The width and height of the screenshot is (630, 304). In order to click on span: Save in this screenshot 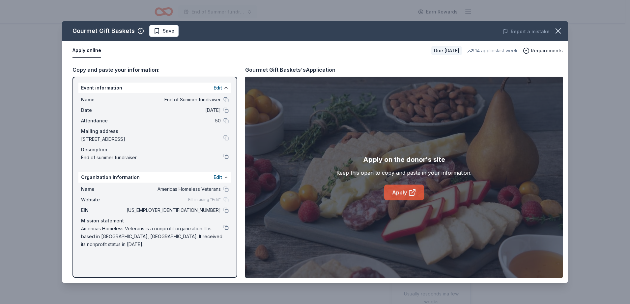, I will do `click(168, 31)`.